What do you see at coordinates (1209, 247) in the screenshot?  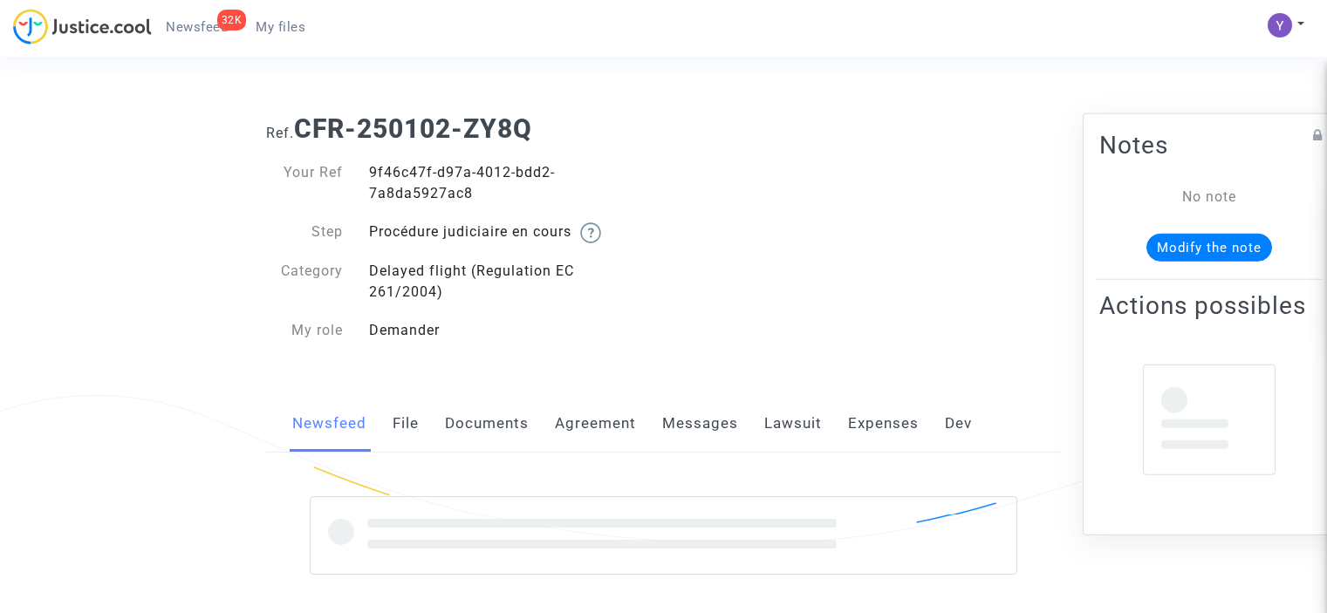 I see `button: Modify the note` at bounding box center [1209, 247].